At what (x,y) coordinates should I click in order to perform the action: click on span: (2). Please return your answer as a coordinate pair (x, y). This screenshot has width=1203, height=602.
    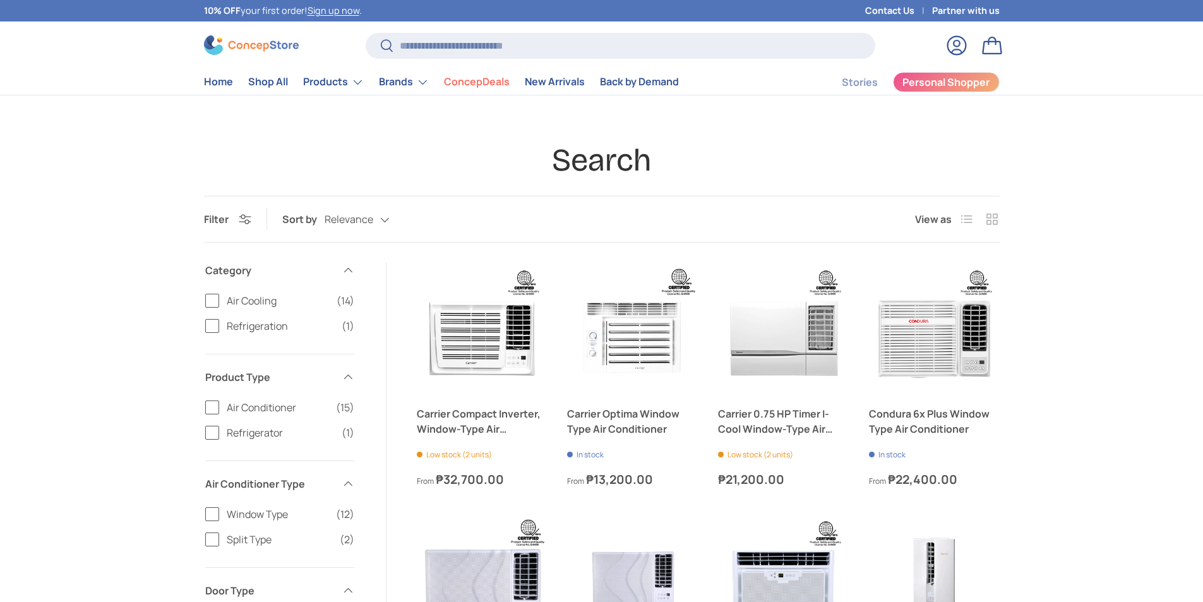
    Looking at the image, I should click on (347, 540).